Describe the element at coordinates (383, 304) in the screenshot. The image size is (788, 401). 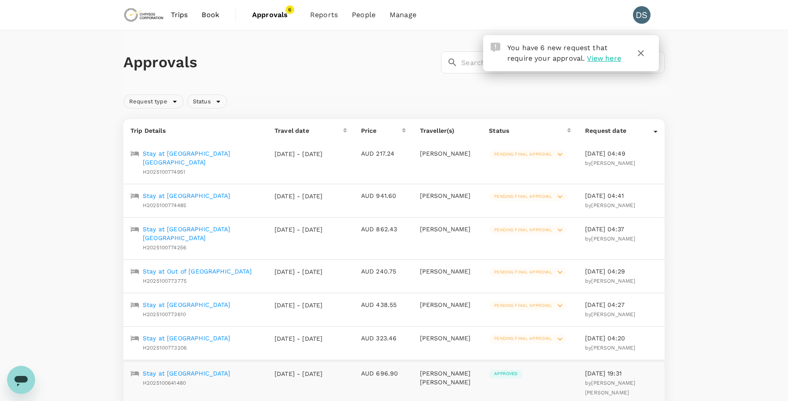
I see `p: AUD 438.55` at that location.